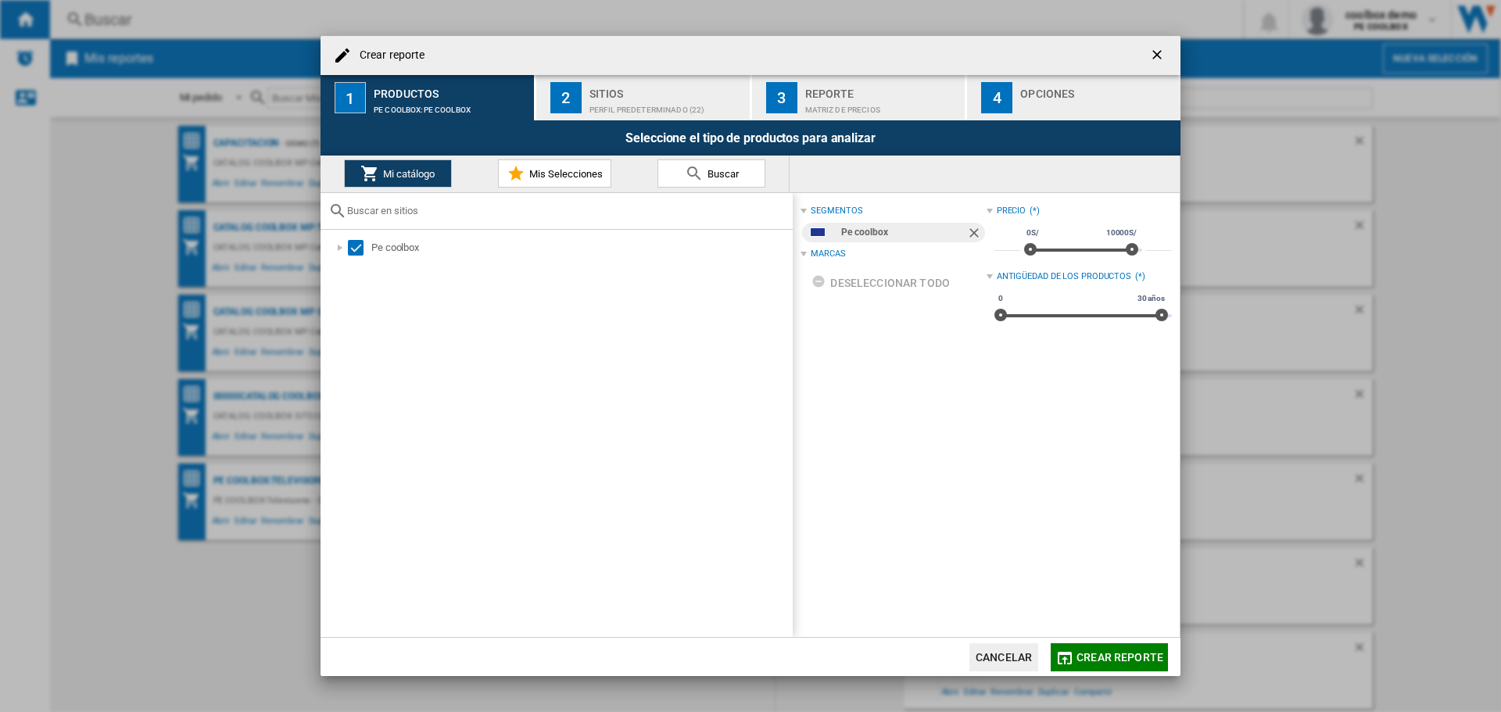 Image resolution: width=1501 pixels, height=712 pixels. Describe the element at coordinates (407, 174) in the screenshot. I see `span: Mi catálogo` at that location.